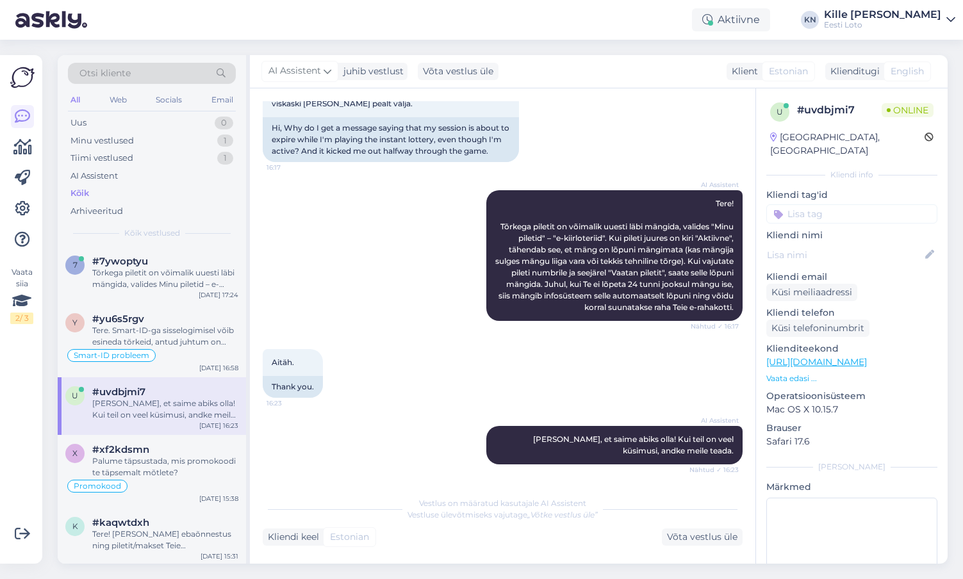 Image resolution: width=963 pixels, height=579 pixels. I want to click on div: Kliendi info, so click(852, 175).